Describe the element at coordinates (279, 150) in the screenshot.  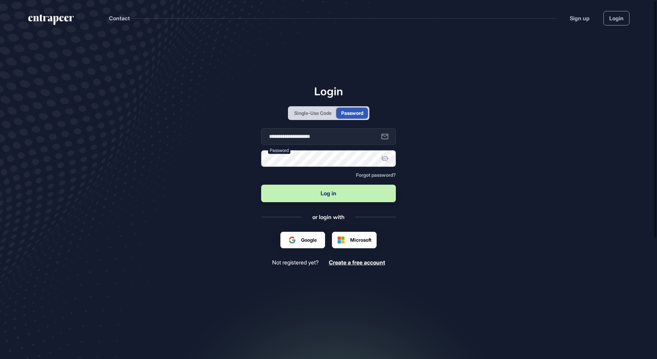
I see `label: Password` at that location.